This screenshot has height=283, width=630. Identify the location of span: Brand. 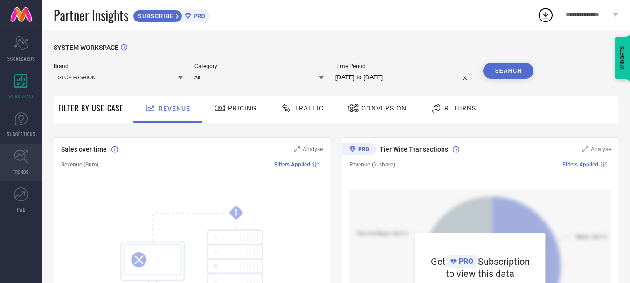
(118, 66).